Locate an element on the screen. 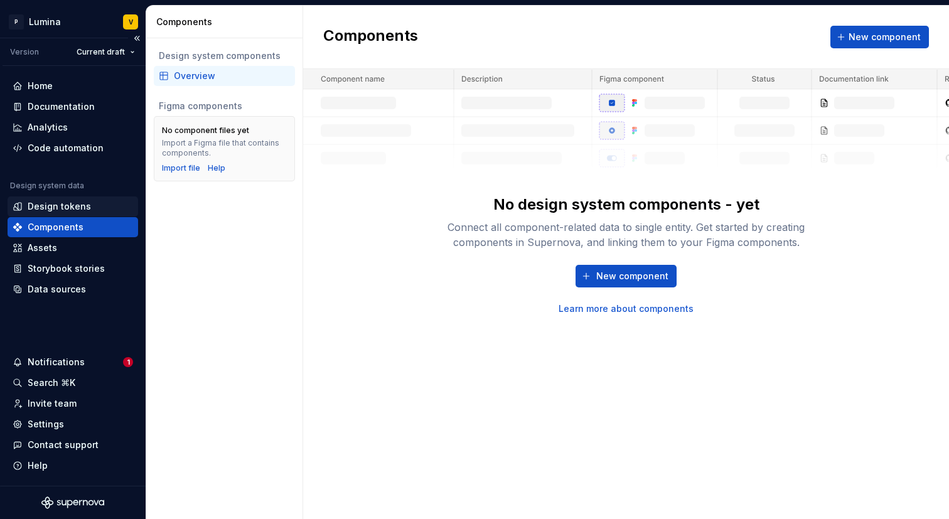 This screenshot has height=519, width=949. div: Lumina is located at coordinates (45, 22).